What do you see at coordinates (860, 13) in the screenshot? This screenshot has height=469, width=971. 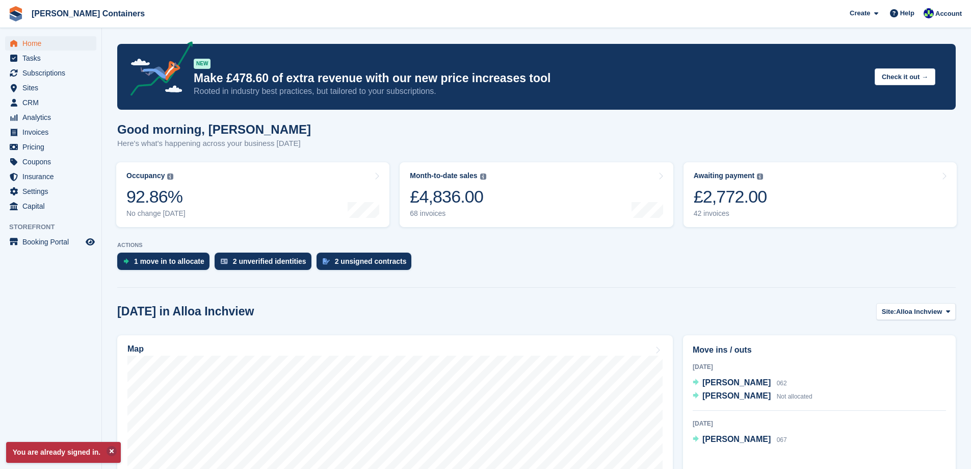 I see `span: Create` at bounding box center [860, 13].